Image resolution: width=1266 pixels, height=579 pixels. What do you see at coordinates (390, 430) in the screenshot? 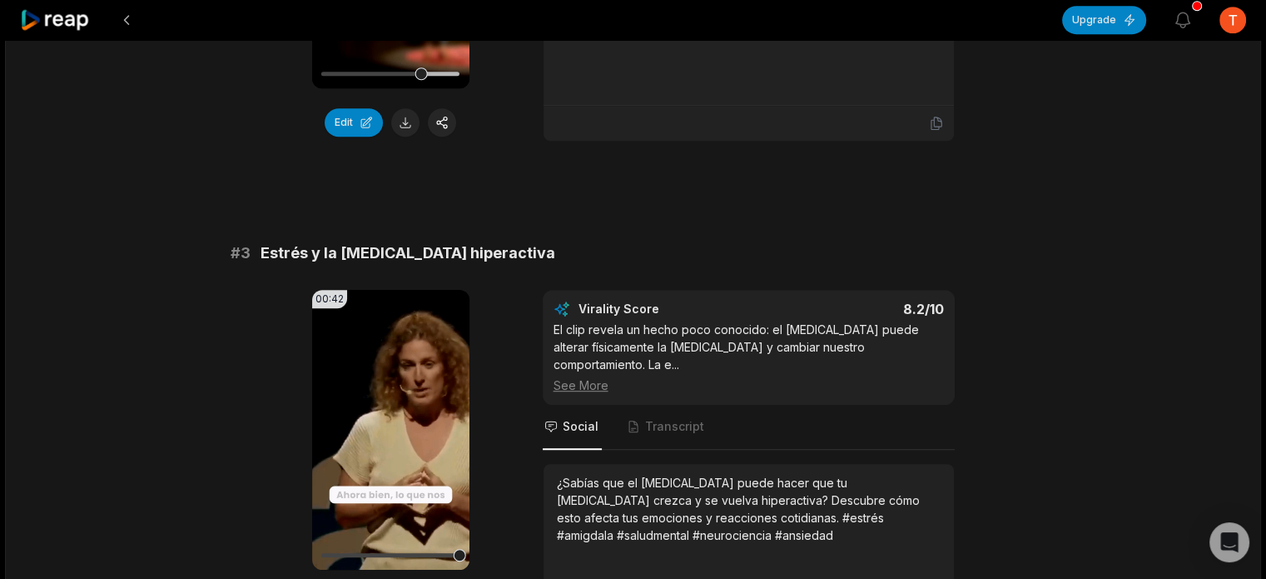
I see `video: Your browser does not support mp4 format.` at bounding box center [390, 430].